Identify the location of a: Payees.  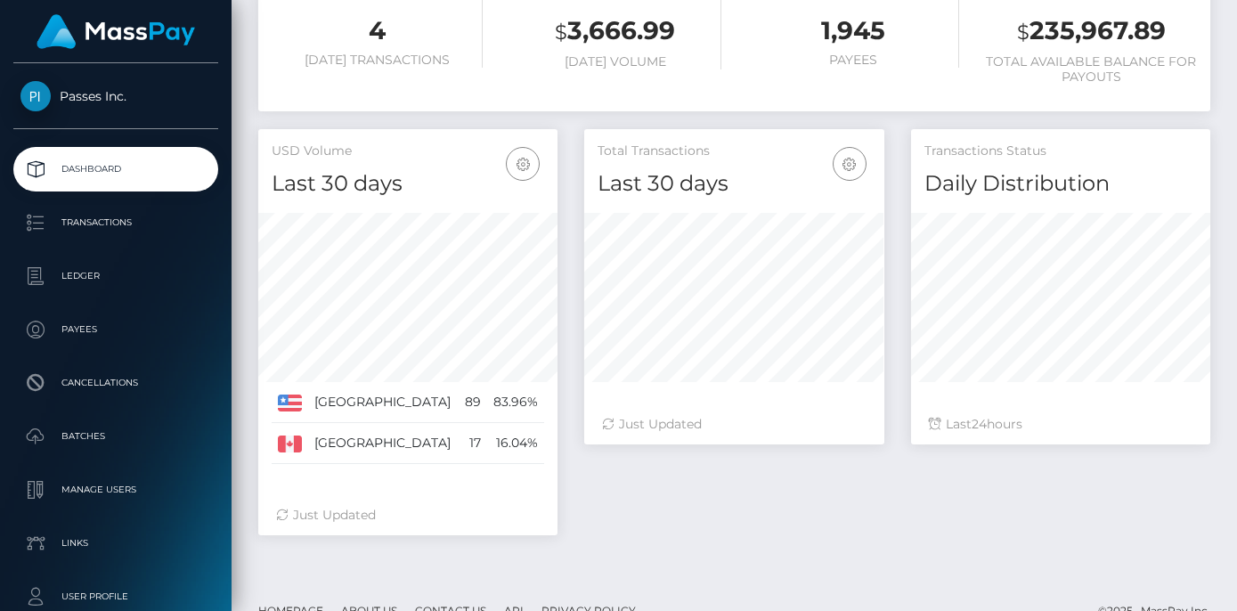
(116, 329).